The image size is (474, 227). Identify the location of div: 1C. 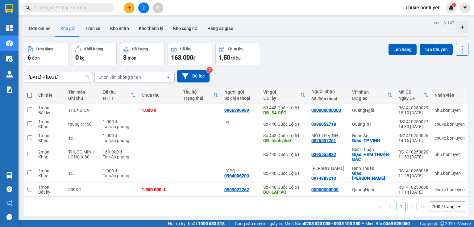
(82, 173).